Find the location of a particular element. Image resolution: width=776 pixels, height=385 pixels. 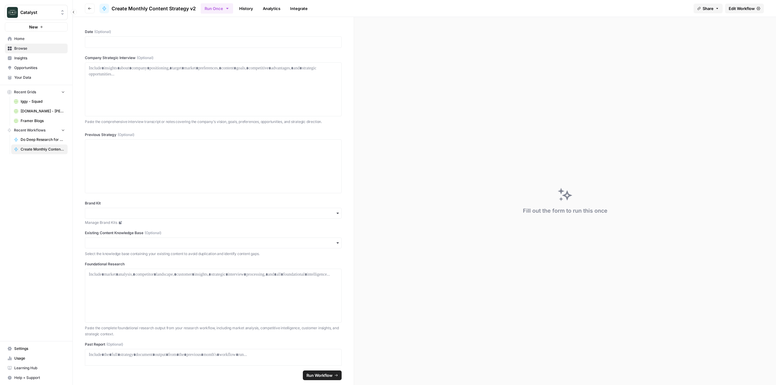

p: Select the knowledge base containing your existing content to avoid duplication and identify cont... is located at coordinates (213, 254).